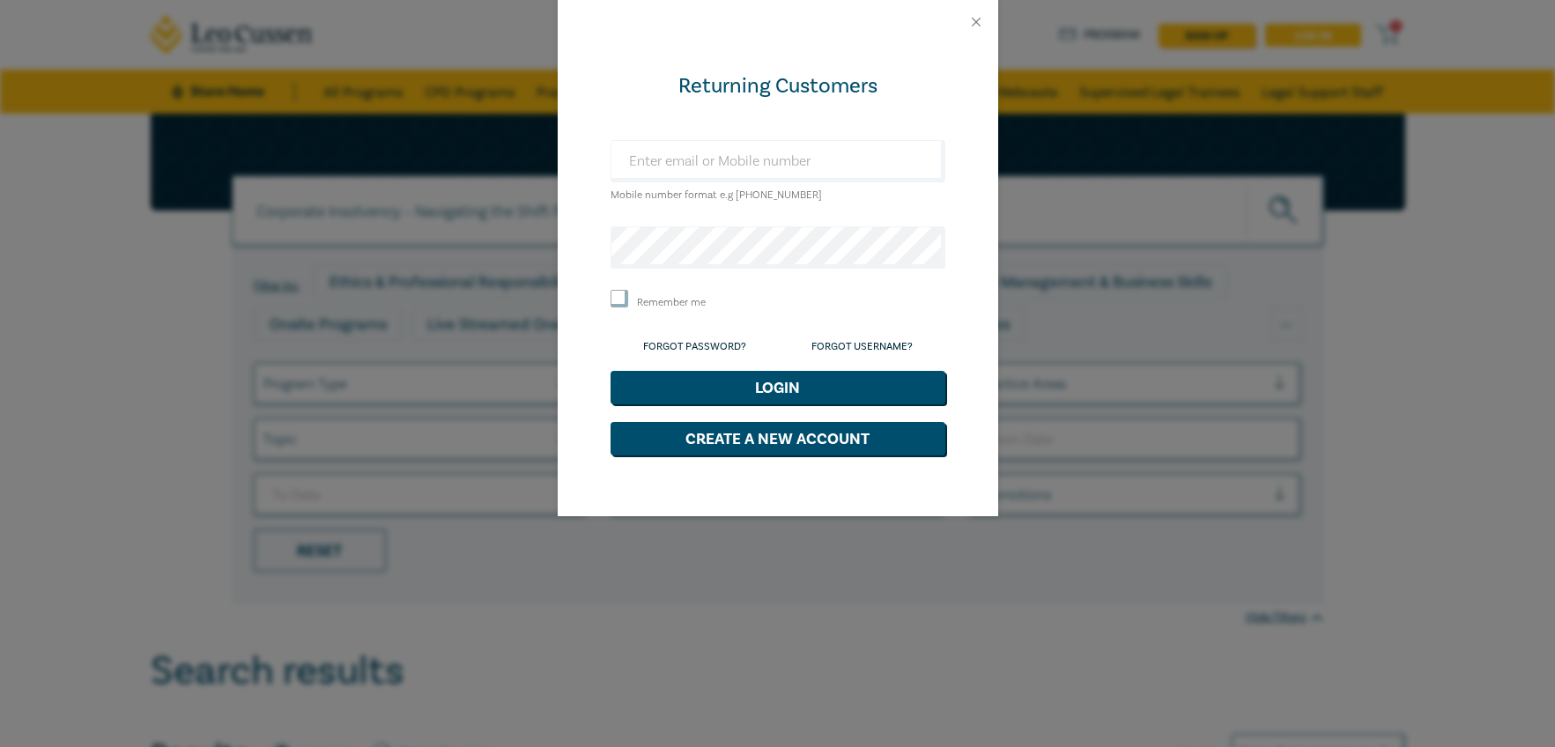 This screenshot has height=747, width=1555. What do you see at coordinates (778, 439) in the screenshot?
I see `button: Create a New Account` at bounding box center [778, 439].